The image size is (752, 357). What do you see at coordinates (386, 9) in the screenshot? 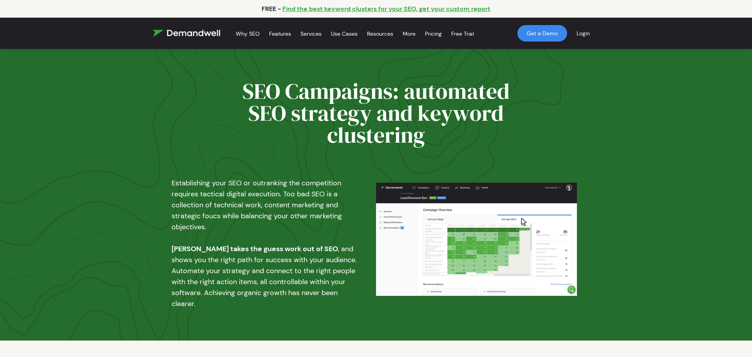
I see `a: Find the best keyword clusters for your SEO, get your custom report` at bounding box center [386, 9].